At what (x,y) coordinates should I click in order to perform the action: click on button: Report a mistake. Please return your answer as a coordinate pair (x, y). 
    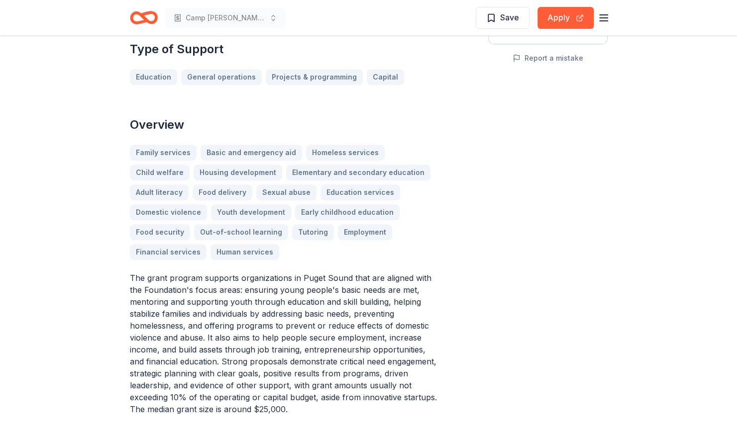
    Looking at the image, I should click on (548, 58).